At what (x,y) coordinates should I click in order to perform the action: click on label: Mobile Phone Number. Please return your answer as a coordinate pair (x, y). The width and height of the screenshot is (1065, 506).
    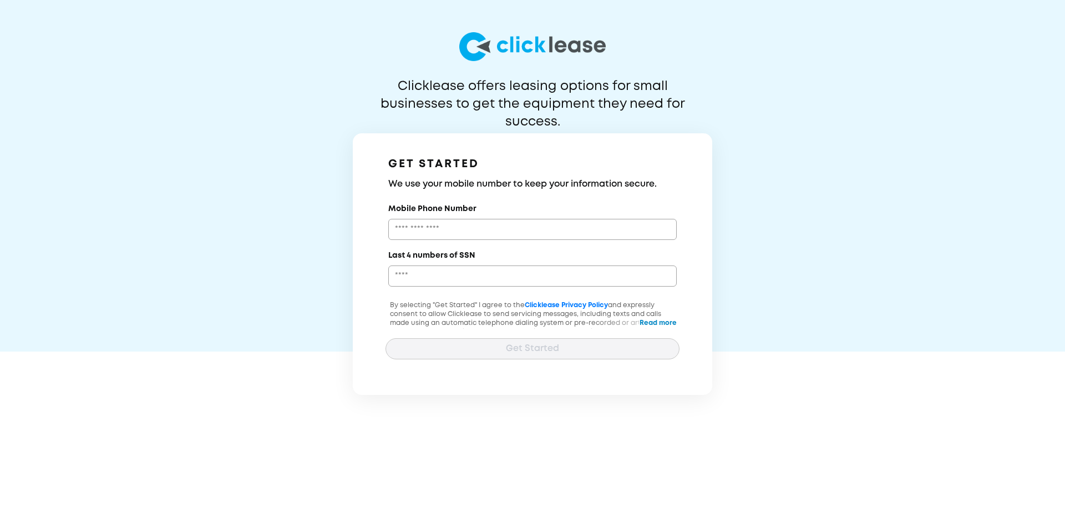
    Looking at the image, I should click on (432, 209).